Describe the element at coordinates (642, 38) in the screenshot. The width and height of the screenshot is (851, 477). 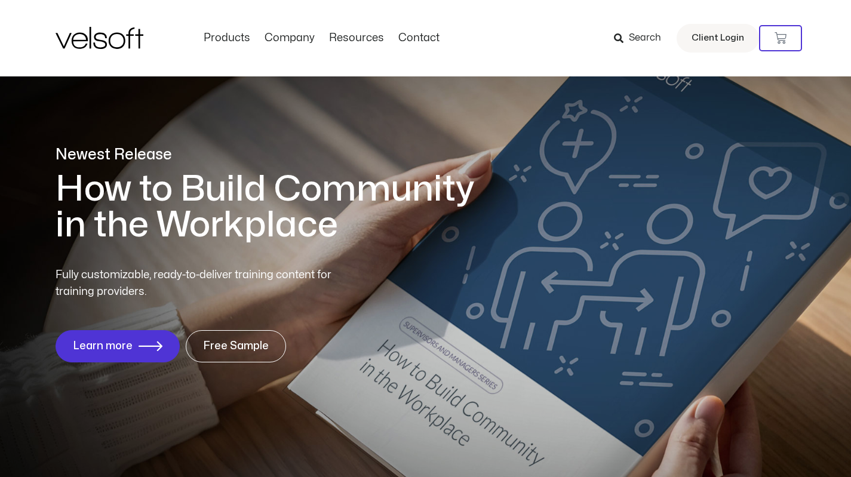
I see `a: Search` at that location.